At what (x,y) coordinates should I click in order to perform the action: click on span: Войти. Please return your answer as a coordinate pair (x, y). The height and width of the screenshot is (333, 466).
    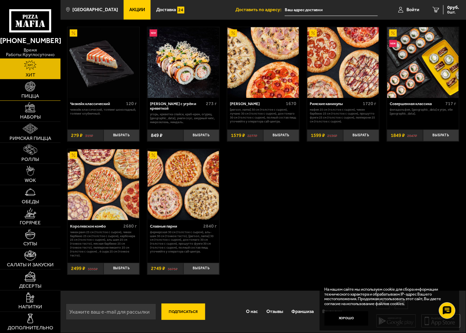
    Looking at the image, I should click on (413, 10).